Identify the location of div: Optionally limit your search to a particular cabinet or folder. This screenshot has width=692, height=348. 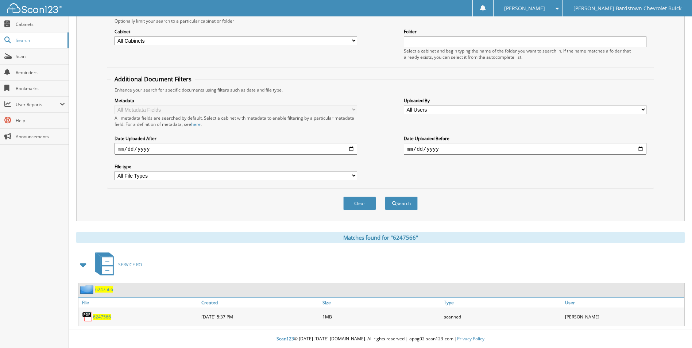
(380, 21).